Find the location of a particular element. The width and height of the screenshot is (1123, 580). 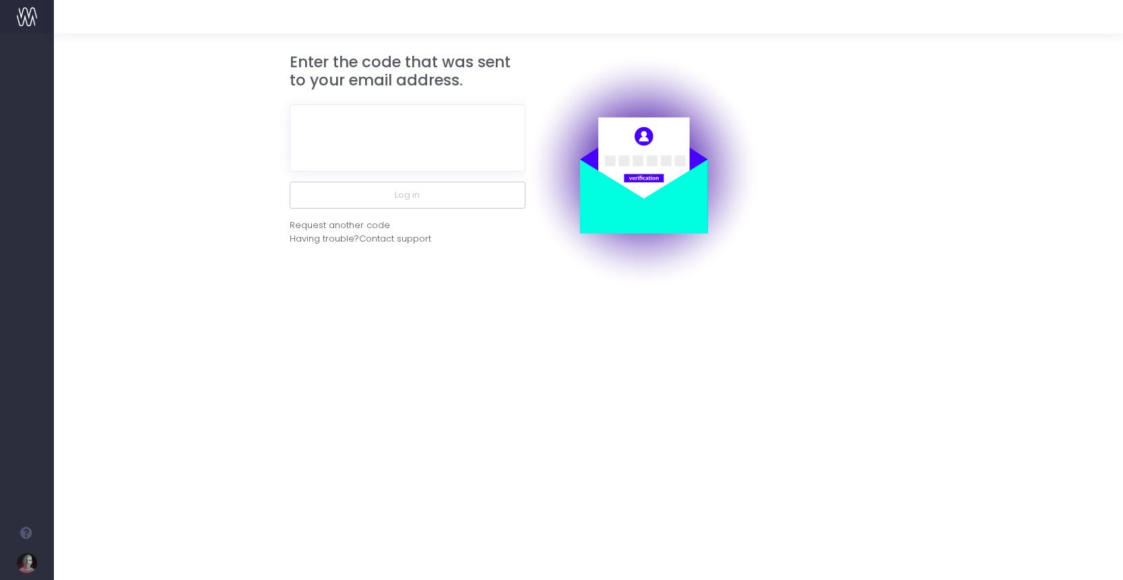

span: Contact support is located at coordinates (395, 239).